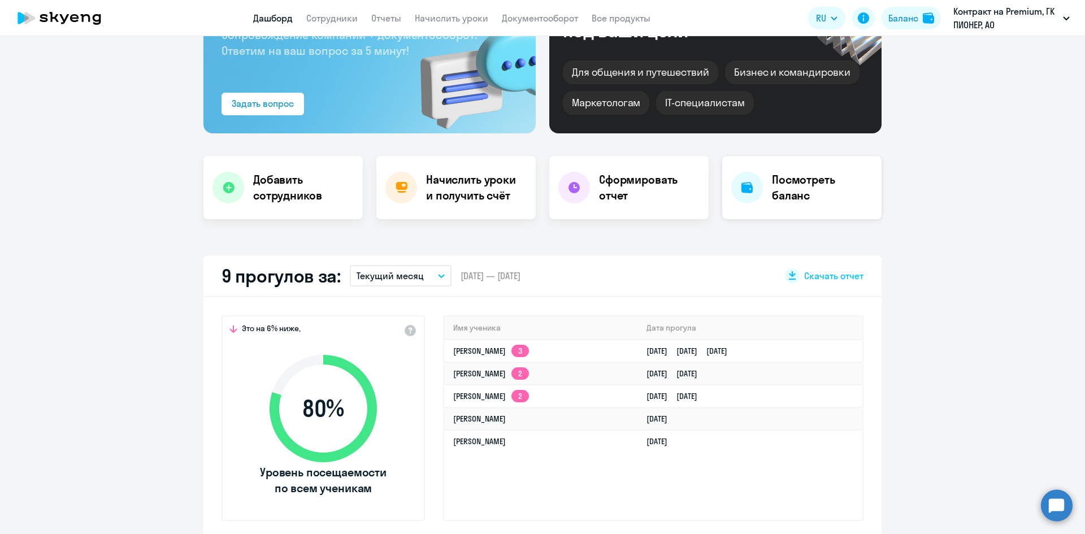 The height and width of the screenshot is (534, 1085). Describe the element at coordinates (750, 328) in the screenshot. I see `th: Дата прогула` at that location.